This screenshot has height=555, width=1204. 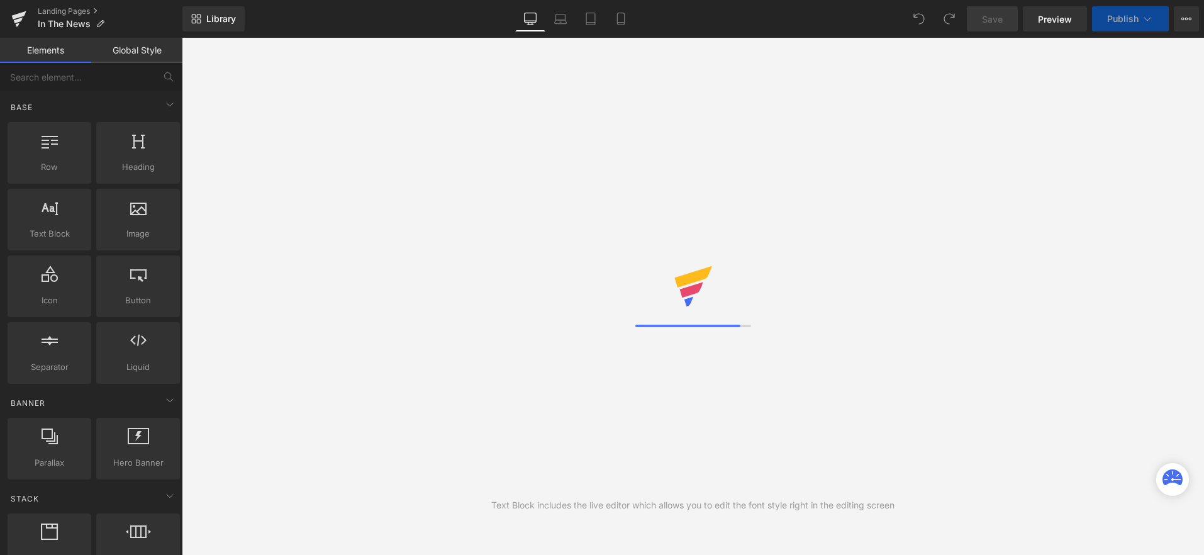 What do you see at coordinates (49, 300) in the screenshot?
I see `span: Icon` at bounding box center [49, 300].